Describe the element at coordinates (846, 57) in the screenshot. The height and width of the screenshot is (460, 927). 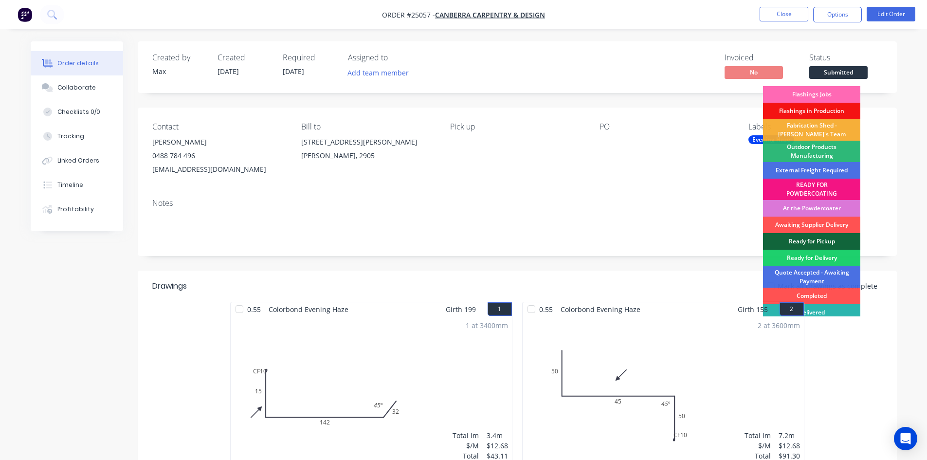
I see `div: Status` at that location.